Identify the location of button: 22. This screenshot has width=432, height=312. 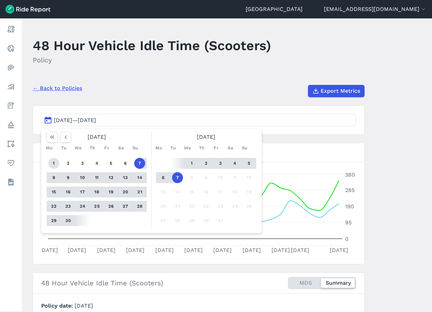
(192, 206).